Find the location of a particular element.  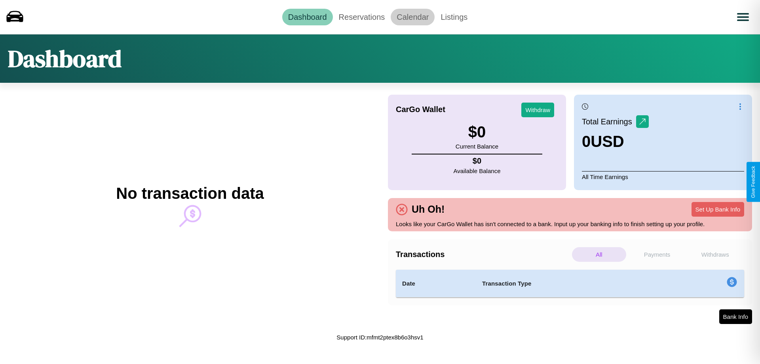

p: All Time Earnings is located at coordinates (663, 177).